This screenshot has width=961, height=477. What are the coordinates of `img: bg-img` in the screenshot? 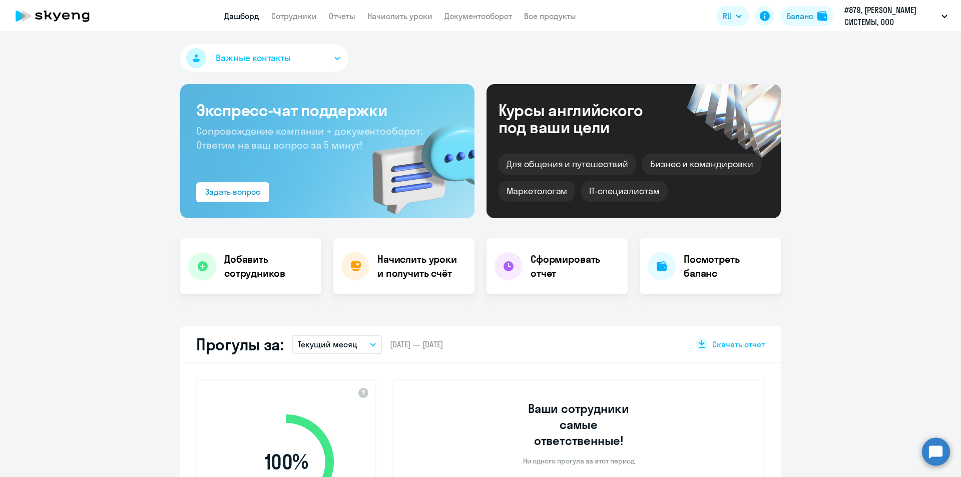 It's located at (416, 162).